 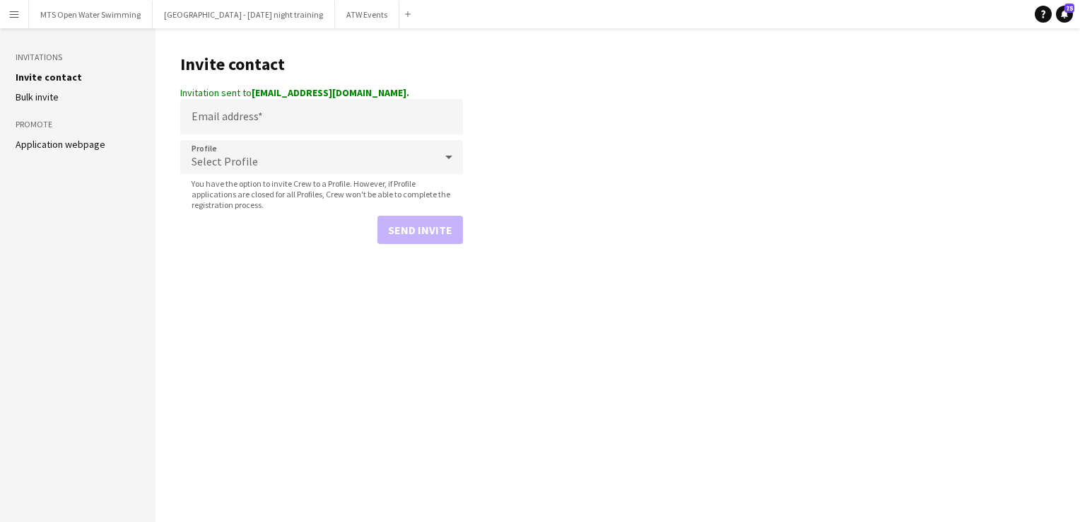 What do you see at coordinates (90, 14) in the screenshot?
I see `button: MTS Open Water Swimming` at bounding box center [90, 14].